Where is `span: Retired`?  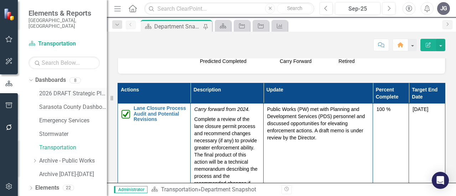
span: Retired is located at coordinates (347, 61).